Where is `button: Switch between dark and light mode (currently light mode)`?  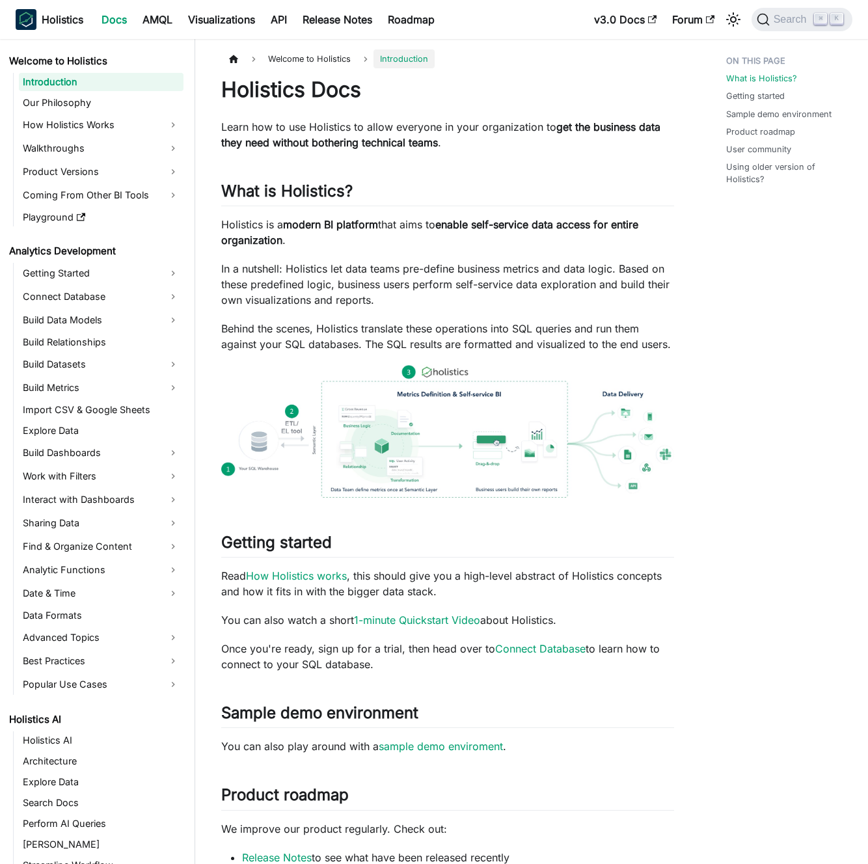 button: Switch between dark and light mode (currently light mode) is located at coordinates (734, 20).